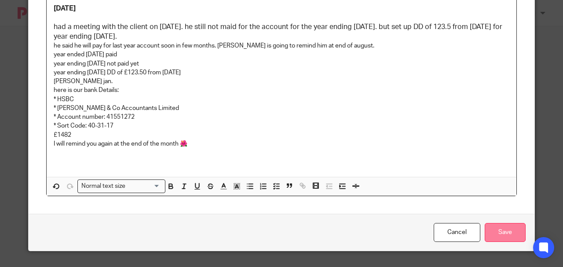  Describe the element at coordinates (281, 126) in the screenshot. I see `p: * Sort Code: 40-31-17` at that location.